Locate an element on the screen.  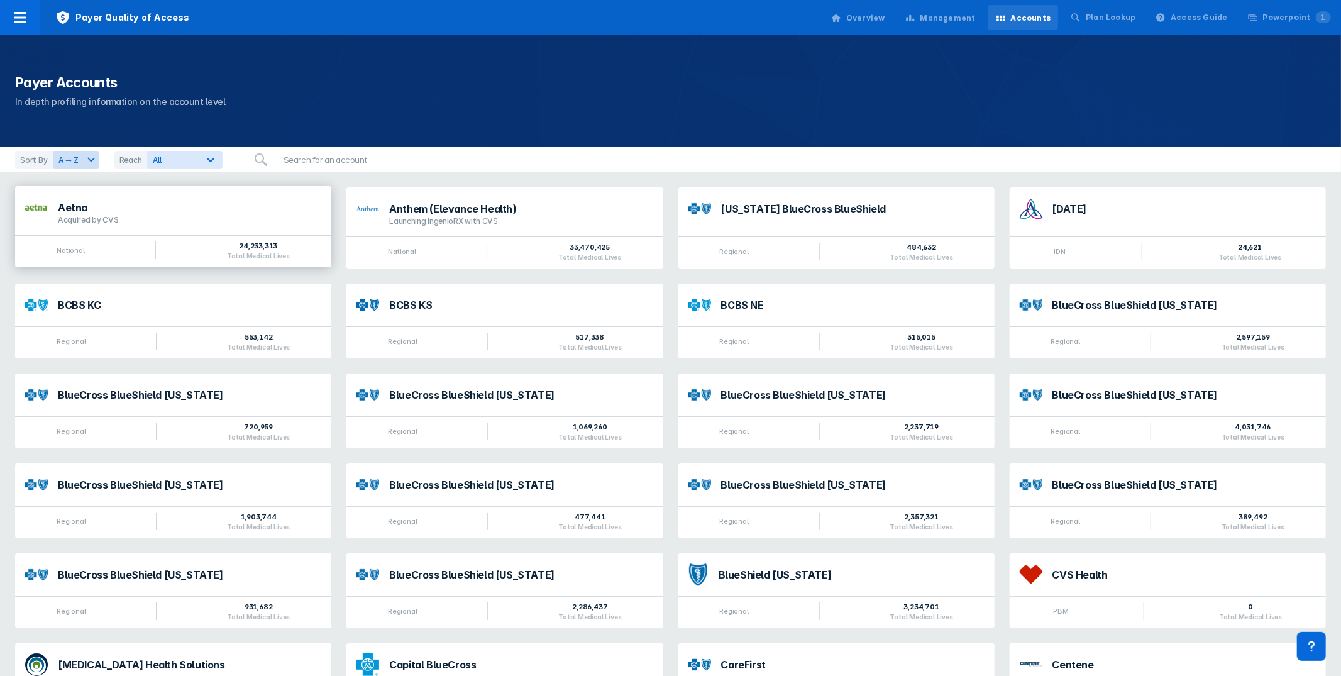
div: Sort By is located at coordinates (34, 160).